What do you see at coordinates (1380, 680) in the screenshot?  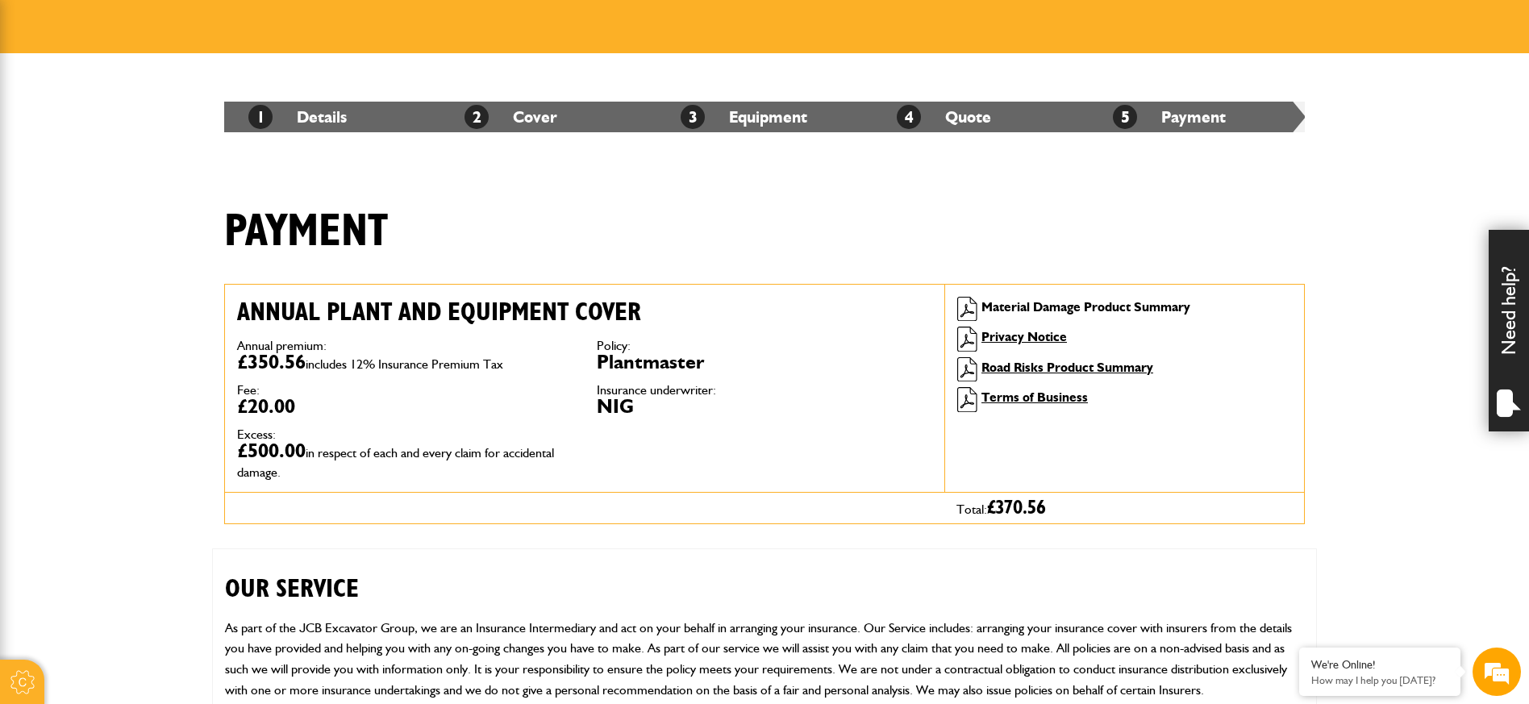 I see `p: How may I help you today?` at bounding box center [1380, 680].